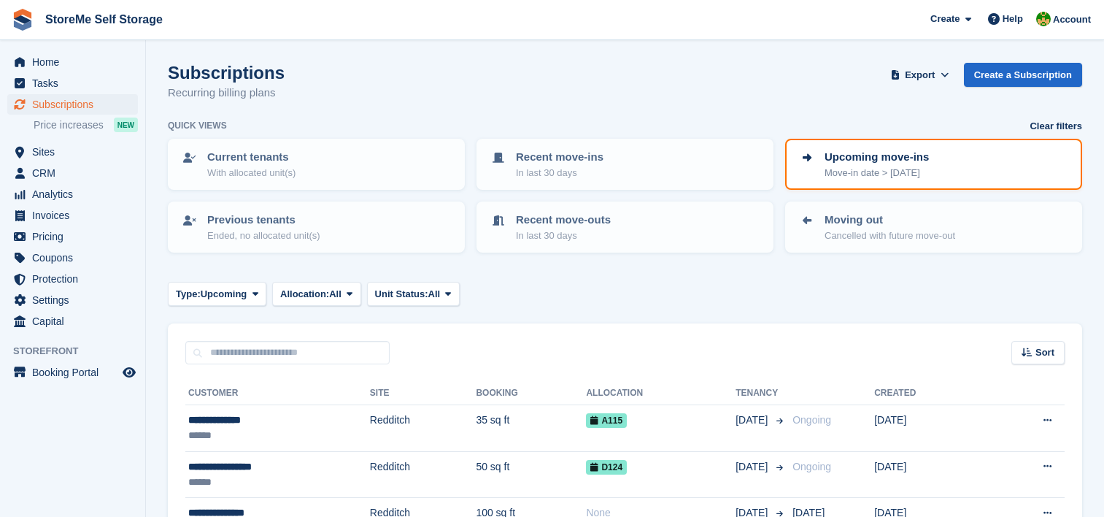 This screenshot has height=517, width=1104. Describe the element at coordinates (263, 236) in the screenshot. I see `p: Ended, no allocated unit(s)` at that location.